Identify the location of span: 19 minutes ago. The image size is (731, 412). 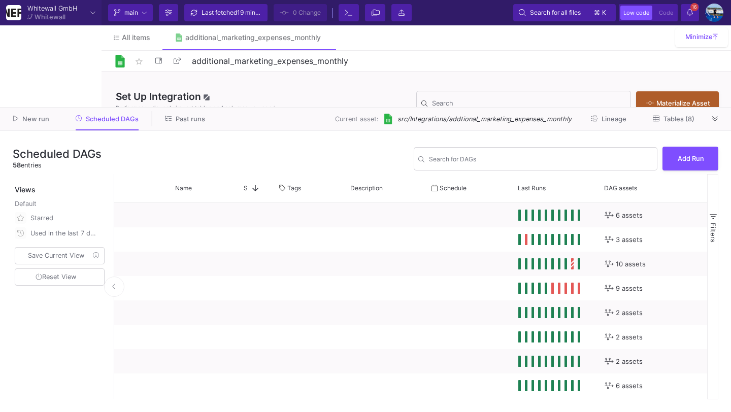
(259, 12).